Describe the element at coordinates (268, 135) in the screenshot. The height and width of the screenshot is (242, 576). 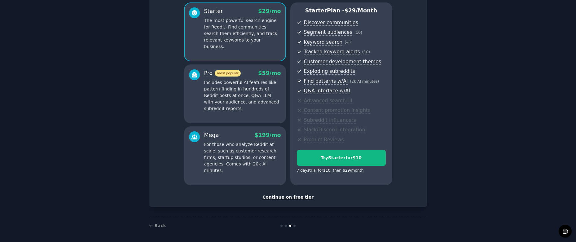
I see `span: $ 199 /mo` at that location.